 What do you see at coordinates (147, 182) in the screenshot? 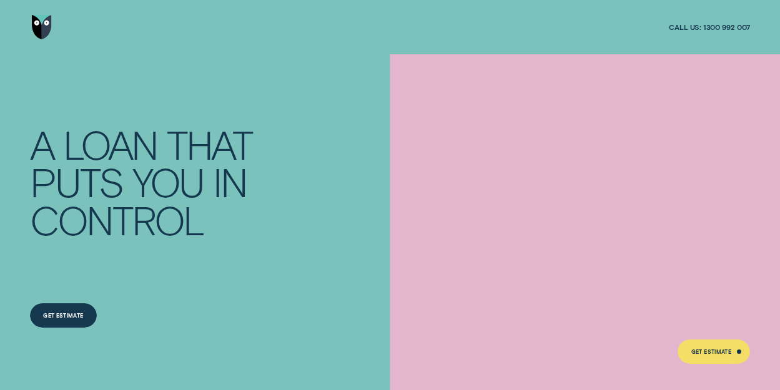
I see `h4: A LOAN THAT PUTS YOU IN CONTROL` at bounding box center [147, 182].